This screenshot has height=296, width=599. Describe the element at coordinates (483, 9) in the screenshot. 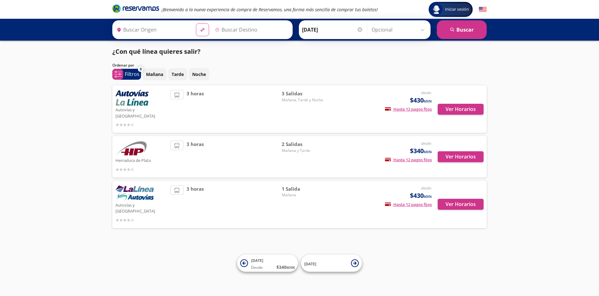

I see `button: English` at that location.